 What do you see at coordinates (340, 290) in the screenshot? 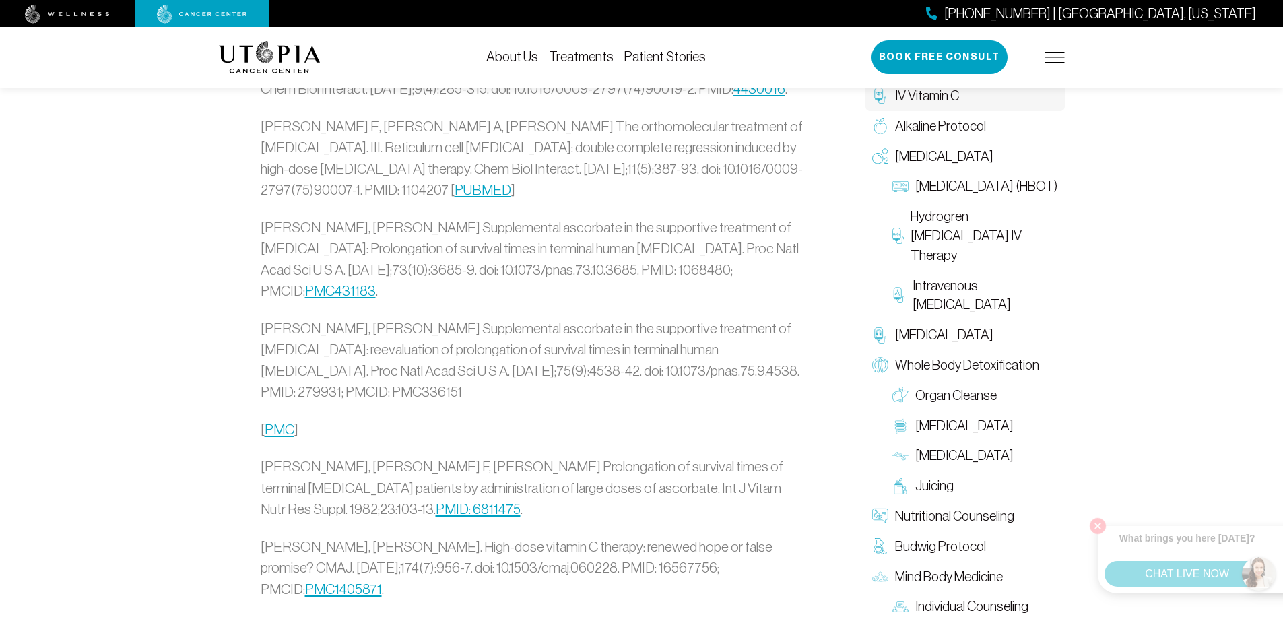
I see `a: PMC431183` at bounding box center [340, 290].